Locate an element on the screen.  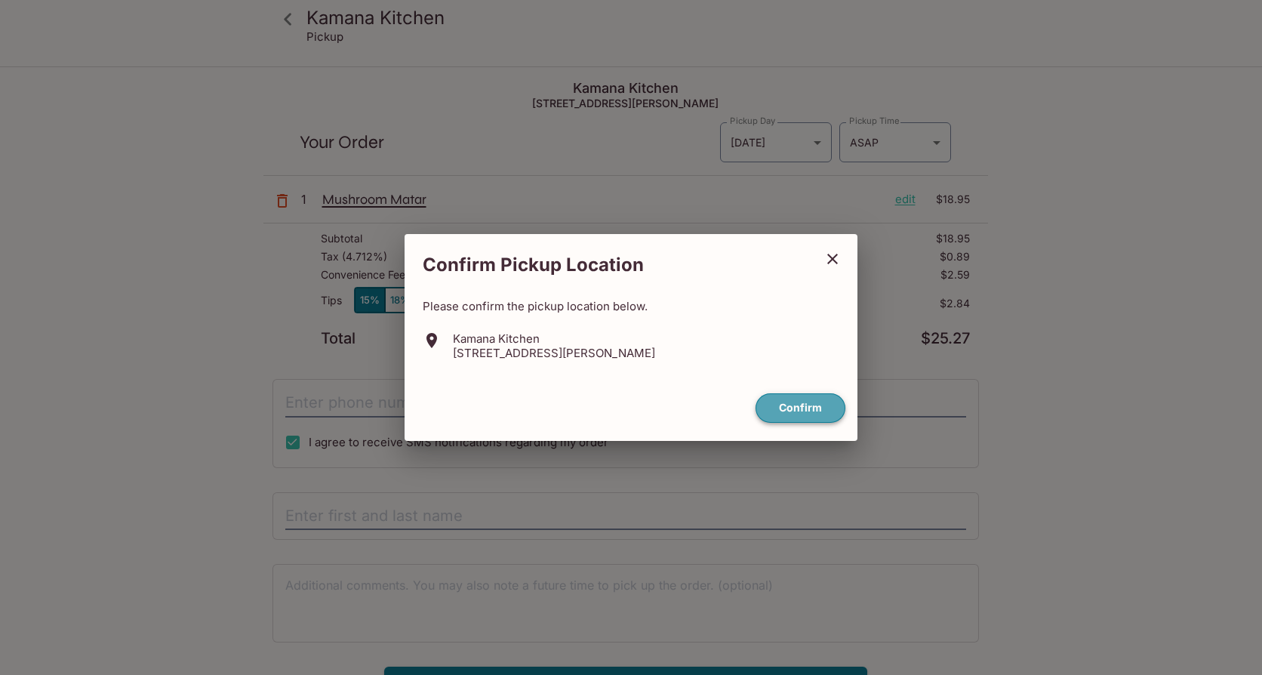
p: Kamana Kitchen is located at coordinates (554, 338).